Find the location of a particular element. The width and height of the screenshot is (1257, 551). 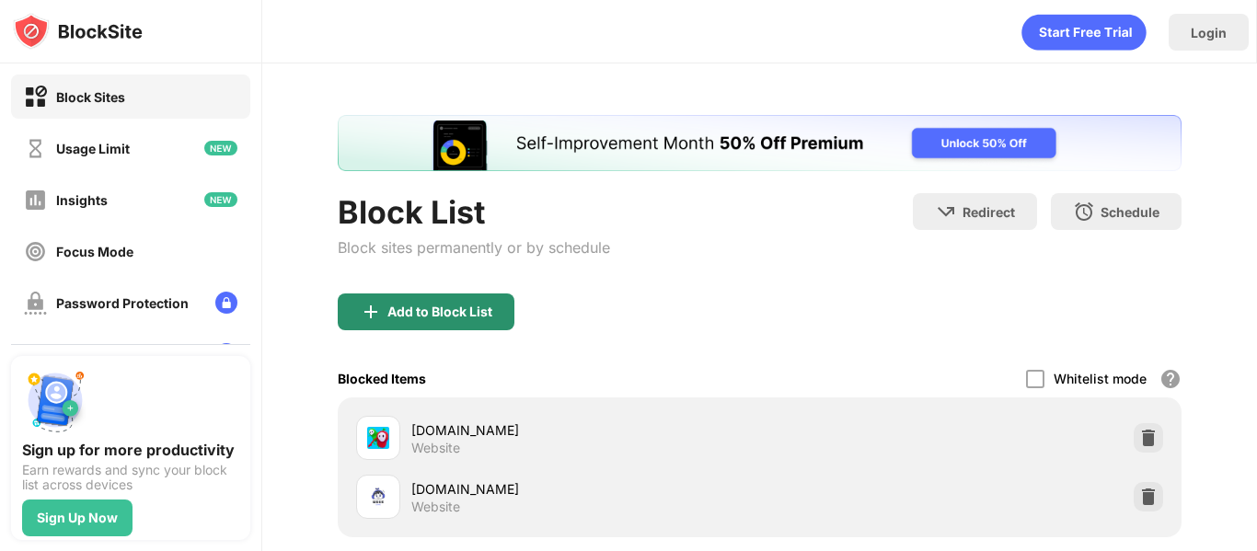

div: Schedule is located at coordinates (1130, 212).